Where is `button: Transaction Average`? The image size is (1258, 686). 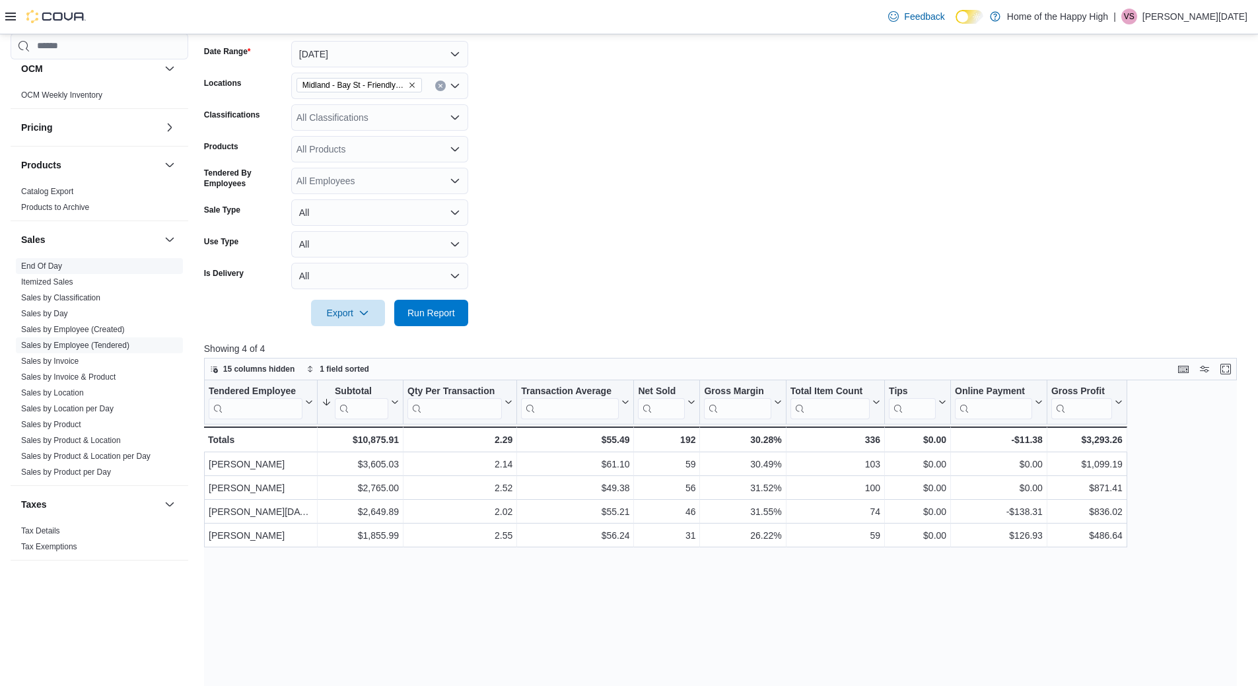
button: Transaction Average is located at coordinates (575, 402).